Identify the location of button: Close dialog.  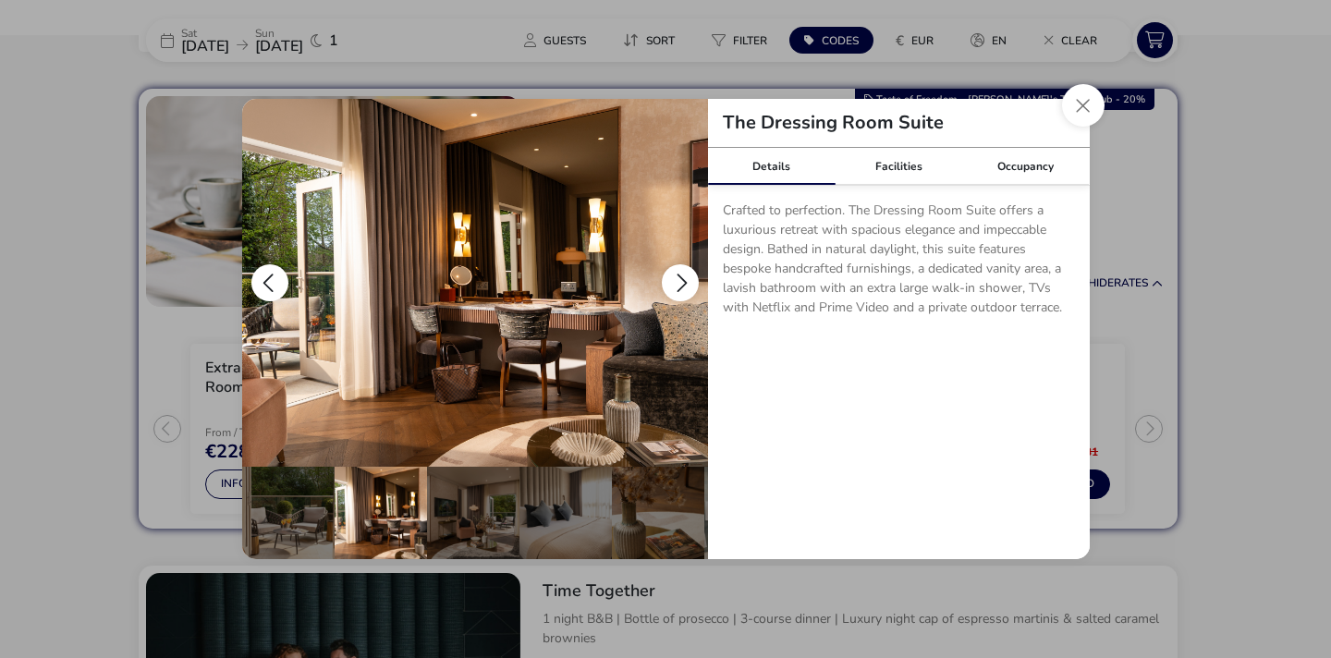
(1084, 105).